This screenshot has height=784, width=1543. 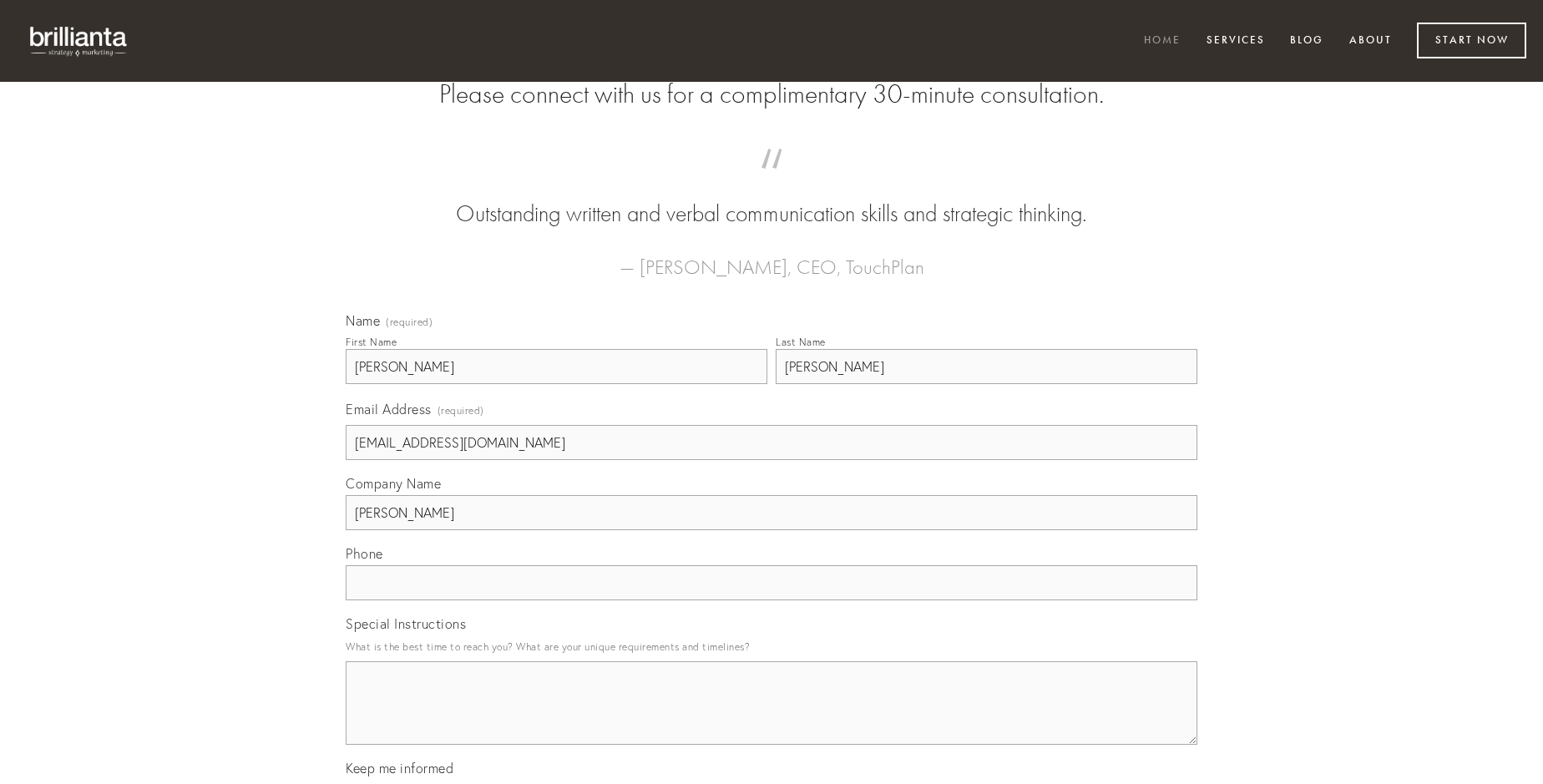 I want to click on span: Email Address, so click(x=388, y=409).